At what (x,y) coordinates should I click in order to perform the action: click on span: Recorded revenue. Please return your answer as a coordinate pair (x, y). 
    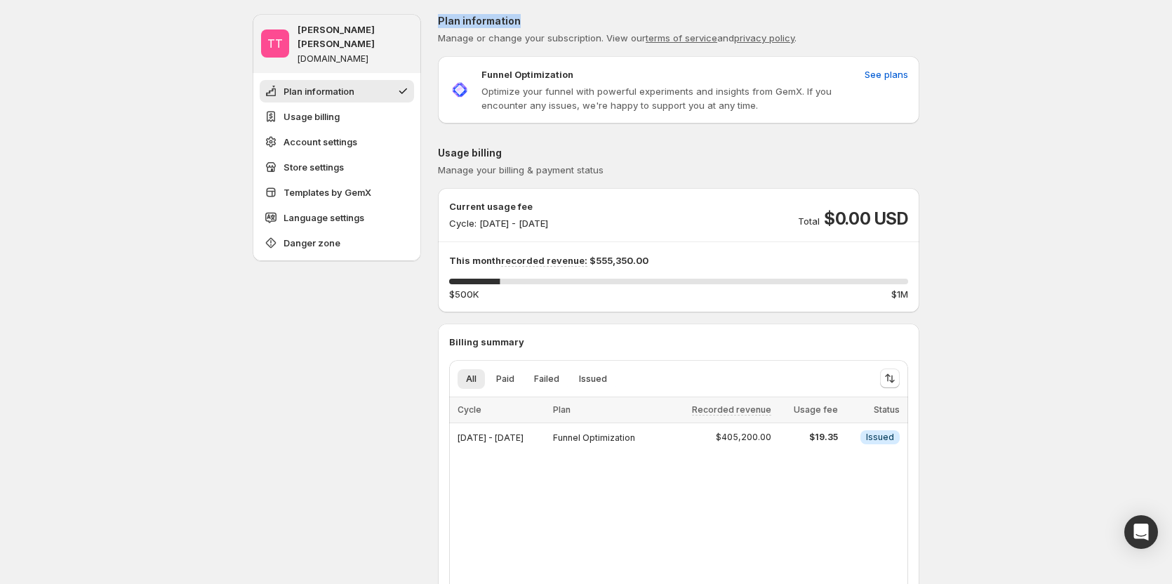
    Looking at the image, I should click on (731, 410).